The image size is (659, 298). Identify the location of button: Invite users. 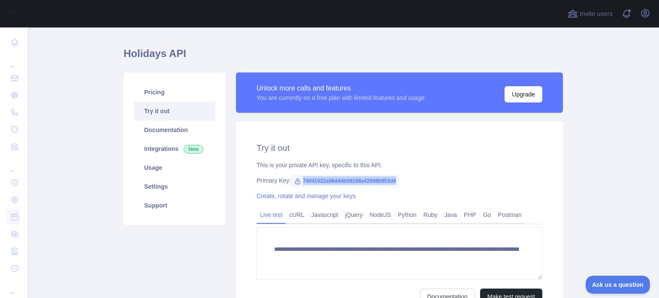
(590, 14).